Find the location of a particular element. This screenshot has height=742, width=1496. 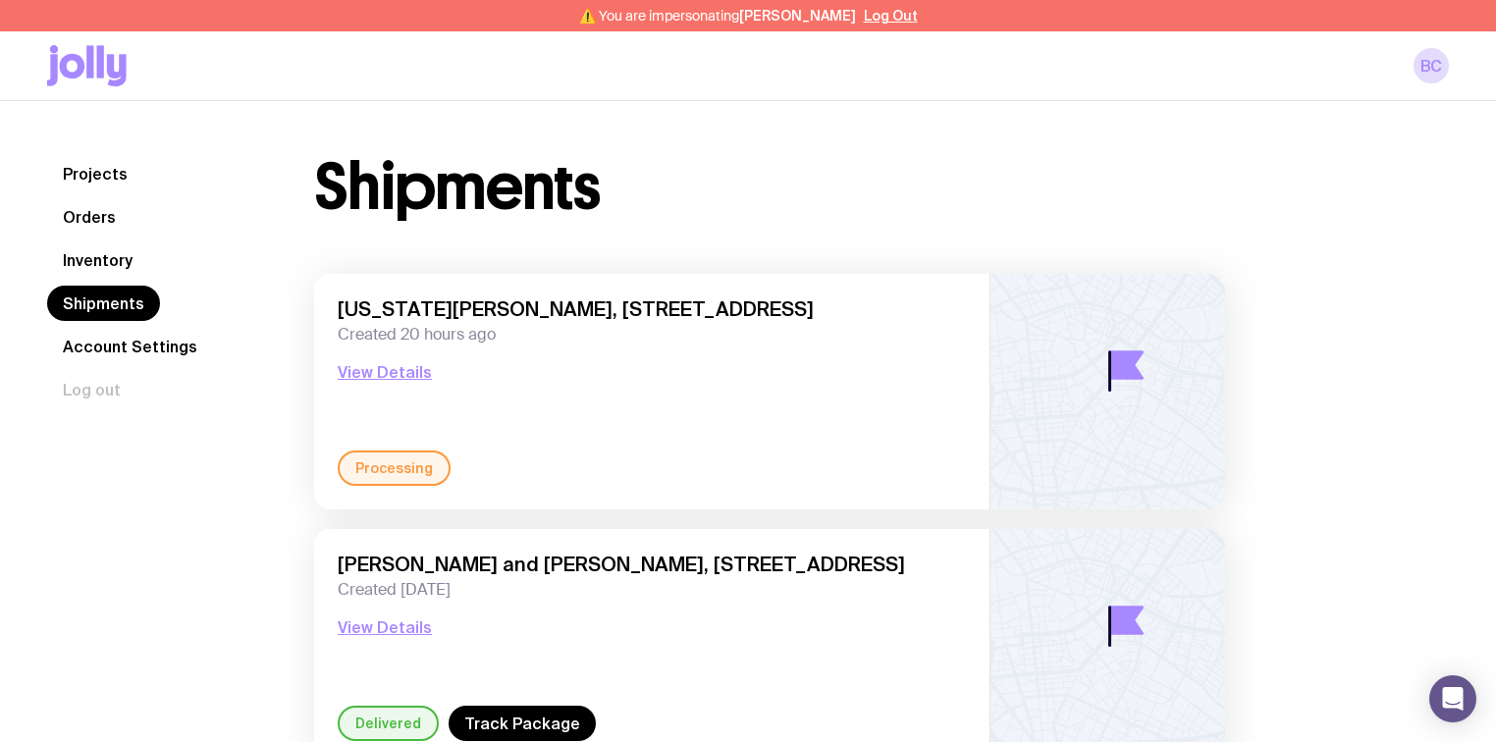

button: Log out is located at coordinates (91, 390).